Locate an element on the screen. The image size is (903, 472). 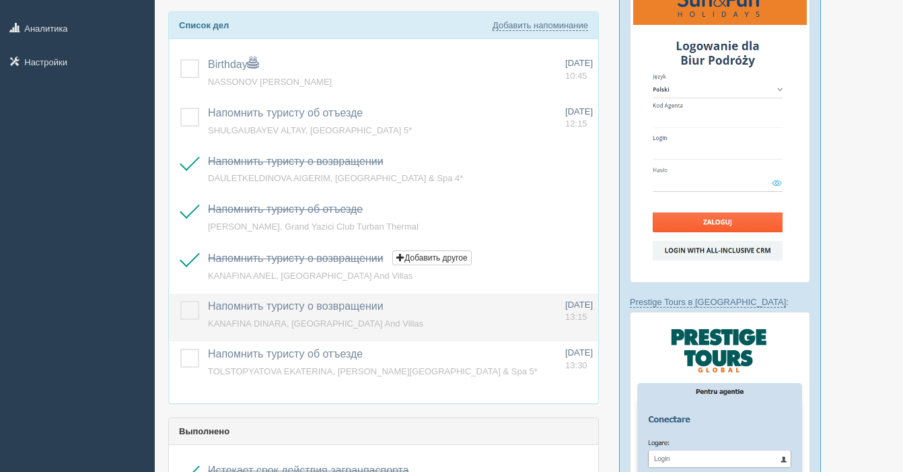
span: 12:15 is located at coordinates (576, 123).